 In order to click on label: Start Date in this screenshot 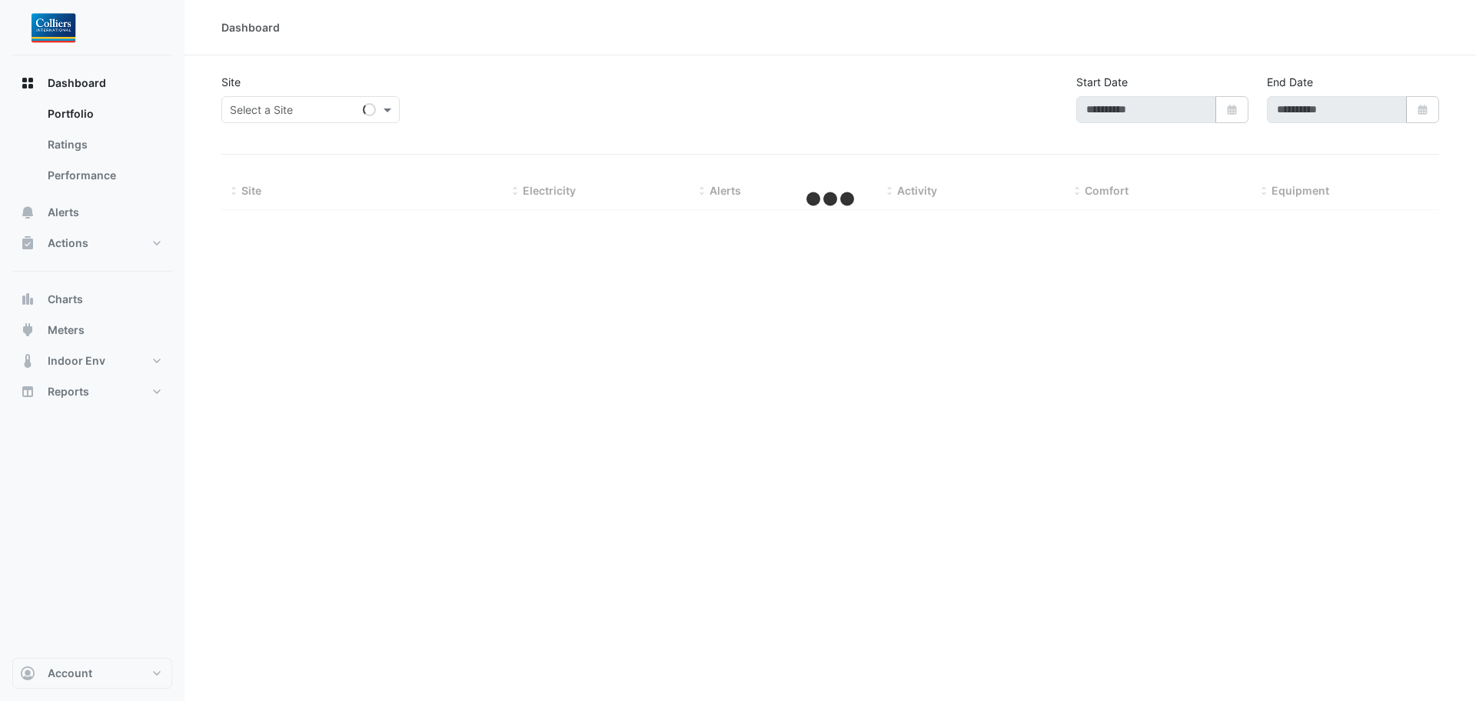, I will do `click(1102, 82)`.